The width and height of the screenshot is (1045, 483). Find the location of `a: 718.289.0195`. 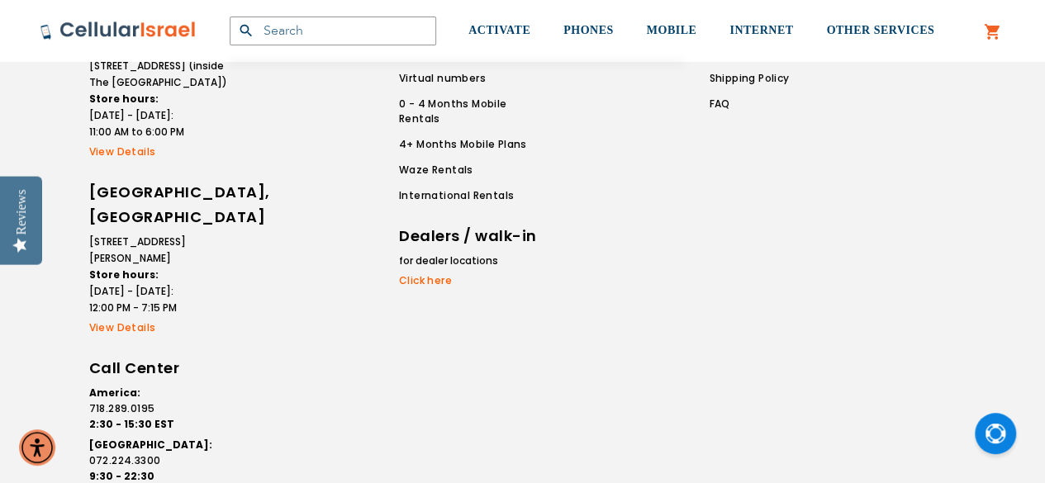

a: 718.289.0195 is located at coordinates (159, 409).